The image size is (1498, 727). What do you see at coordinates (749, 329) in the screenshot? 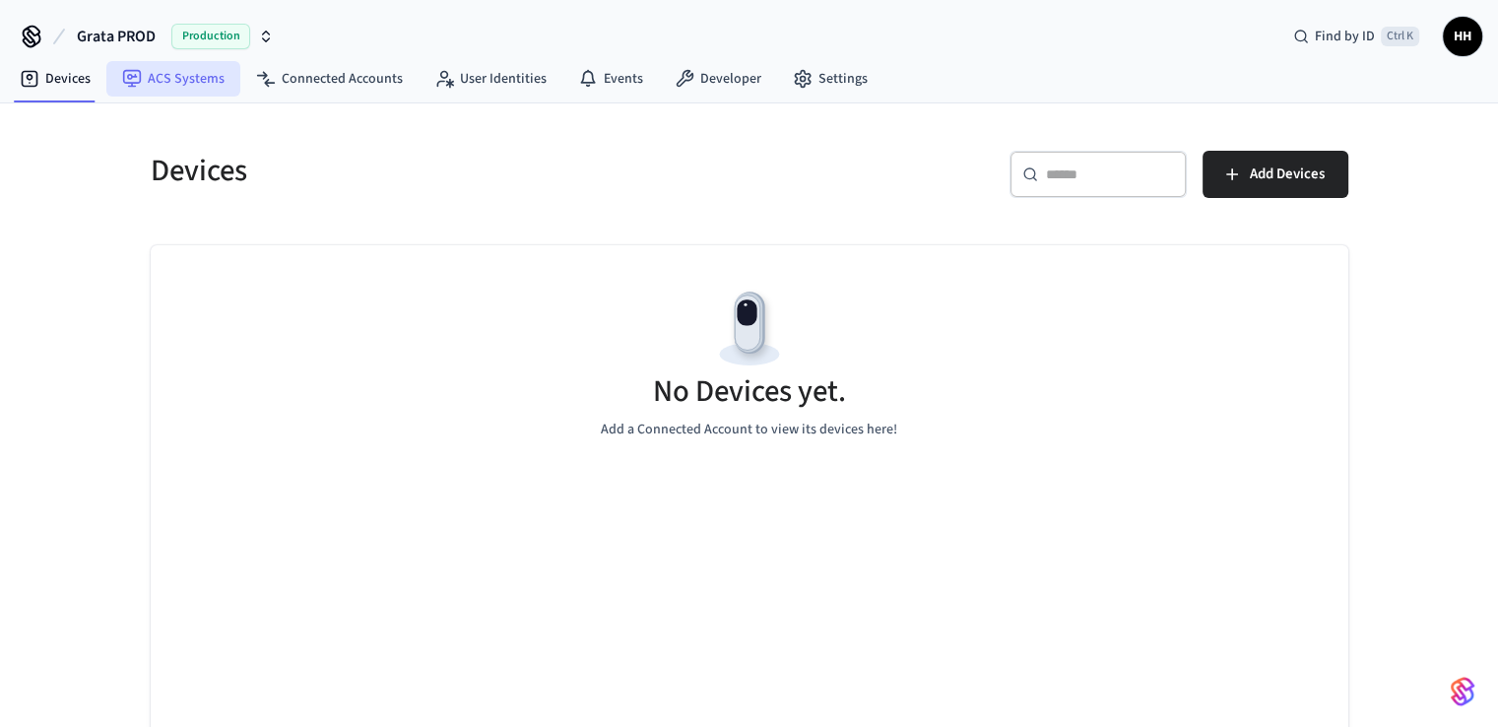
I see `img: Devices Empty State` at bounding box center [749, 329].